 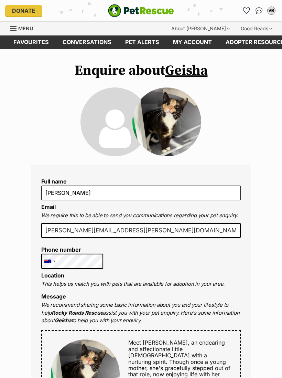 I want to click on a: PetRescue, so click(x=141, y=11).